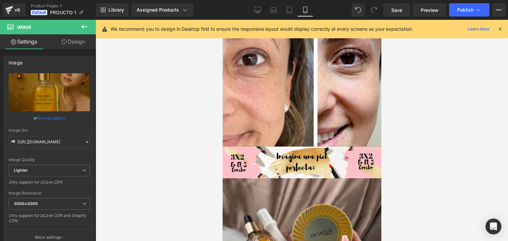 Image resolution: width=508 pixels, height=241 pixels. I want to click on button: Publish, so click(469, 10).